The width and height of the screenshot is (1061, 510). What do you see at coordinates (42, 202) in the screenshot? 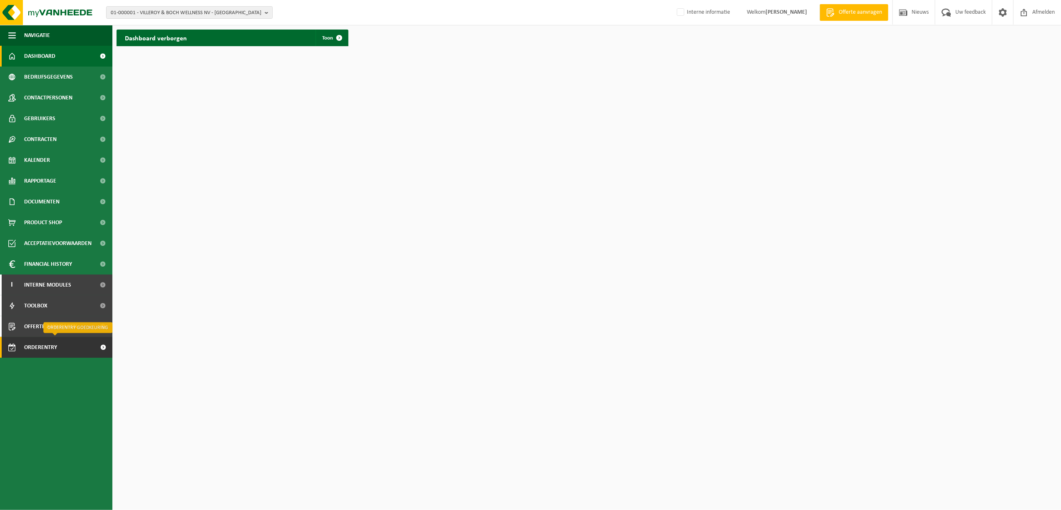
I see `span: Documenten` at bounding box center [42, 202].